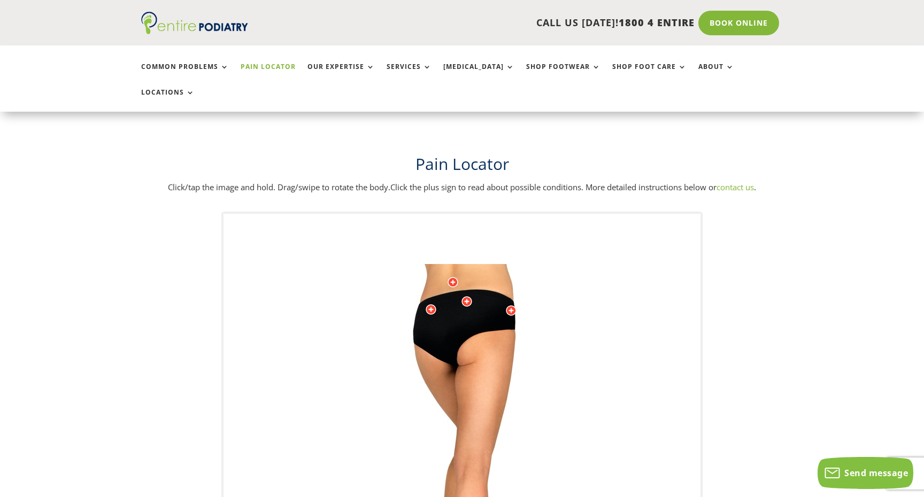  Describe the element at coordinates (649, 74) in the screenshot. I see `a: Shop Foot Care` at that location.